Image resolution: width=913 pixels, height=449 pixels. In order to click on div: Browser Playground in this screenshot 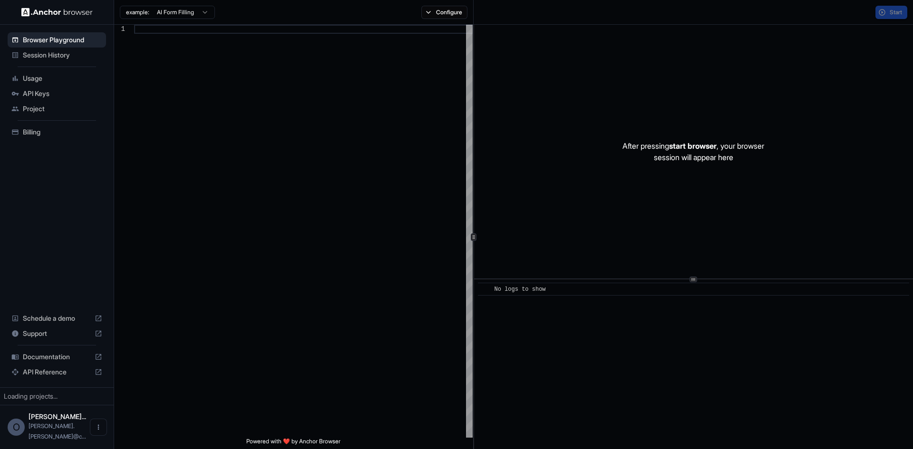, I will do `click(57, 40)`.